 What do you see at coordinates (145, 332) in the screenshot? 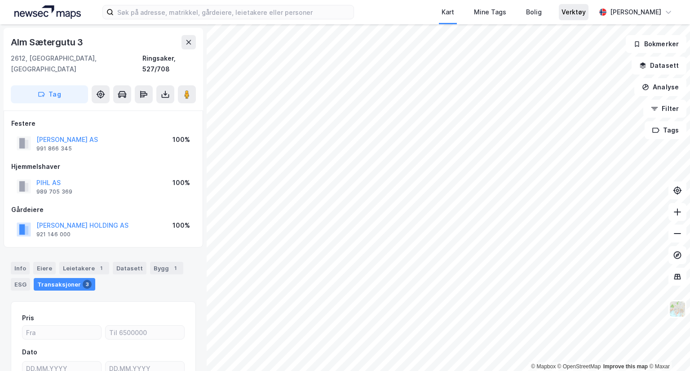
I see `input: Til 6500000` at bounding box center [145, 332].